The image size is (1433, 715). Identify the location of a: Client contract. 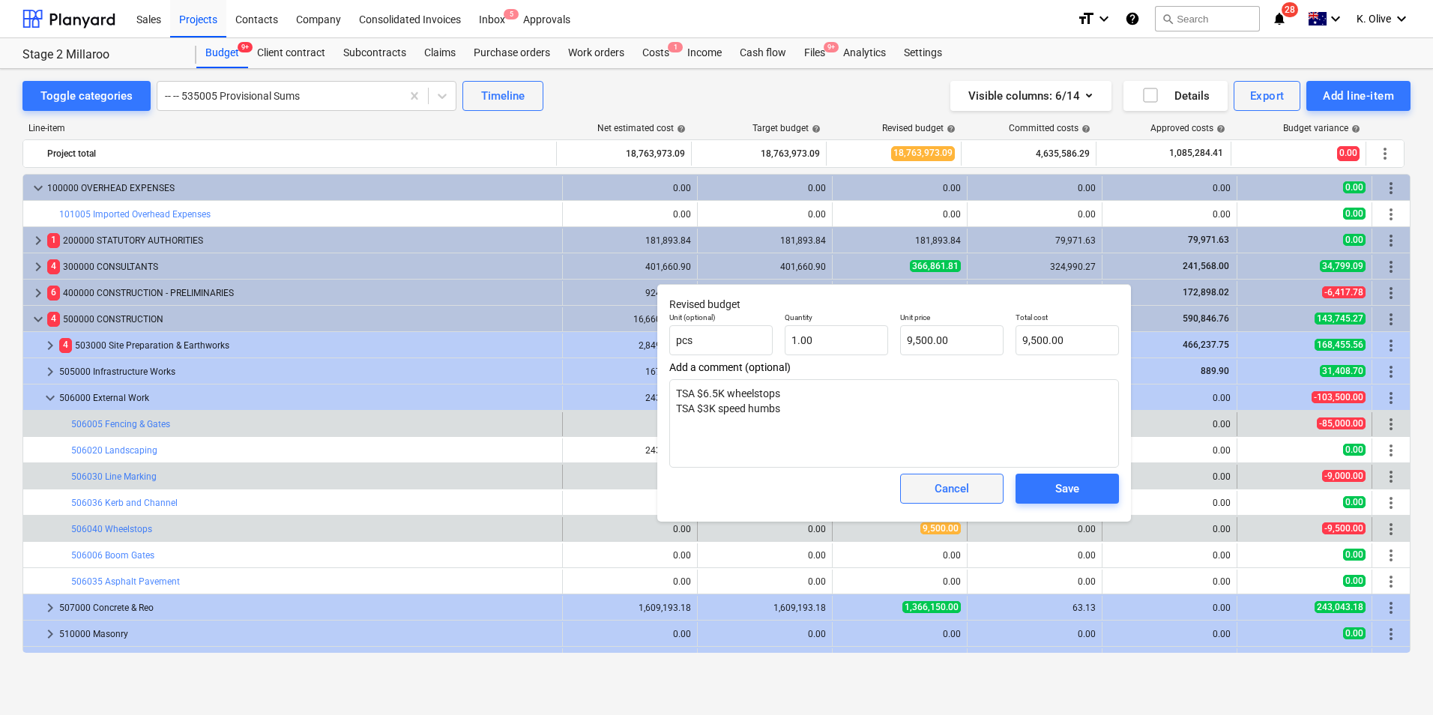
(291, 53).